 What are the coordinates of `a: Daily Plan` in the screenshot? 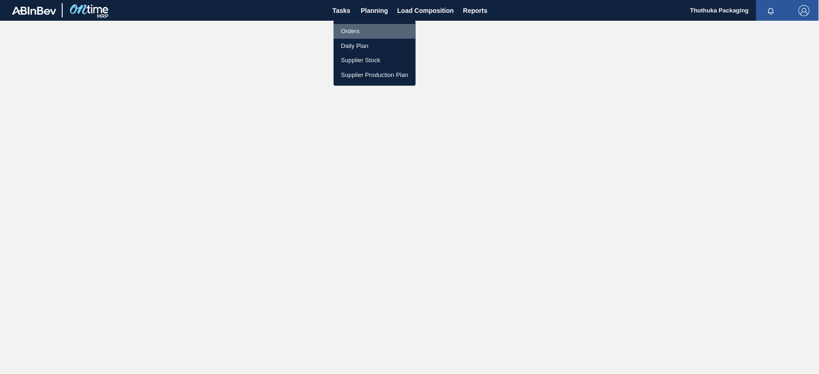 It's located at (375, 46).